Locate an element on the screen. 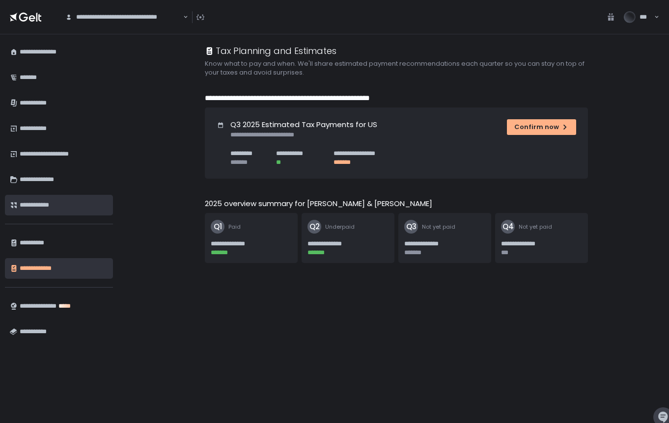 The height and width of the screenshot is (423, 669). input: Search for option is located at coordinates (182, 17).